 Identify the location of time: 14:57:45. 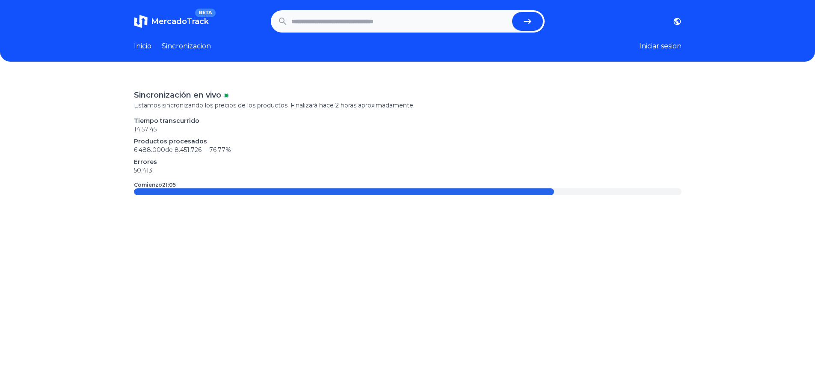
(145, 129).